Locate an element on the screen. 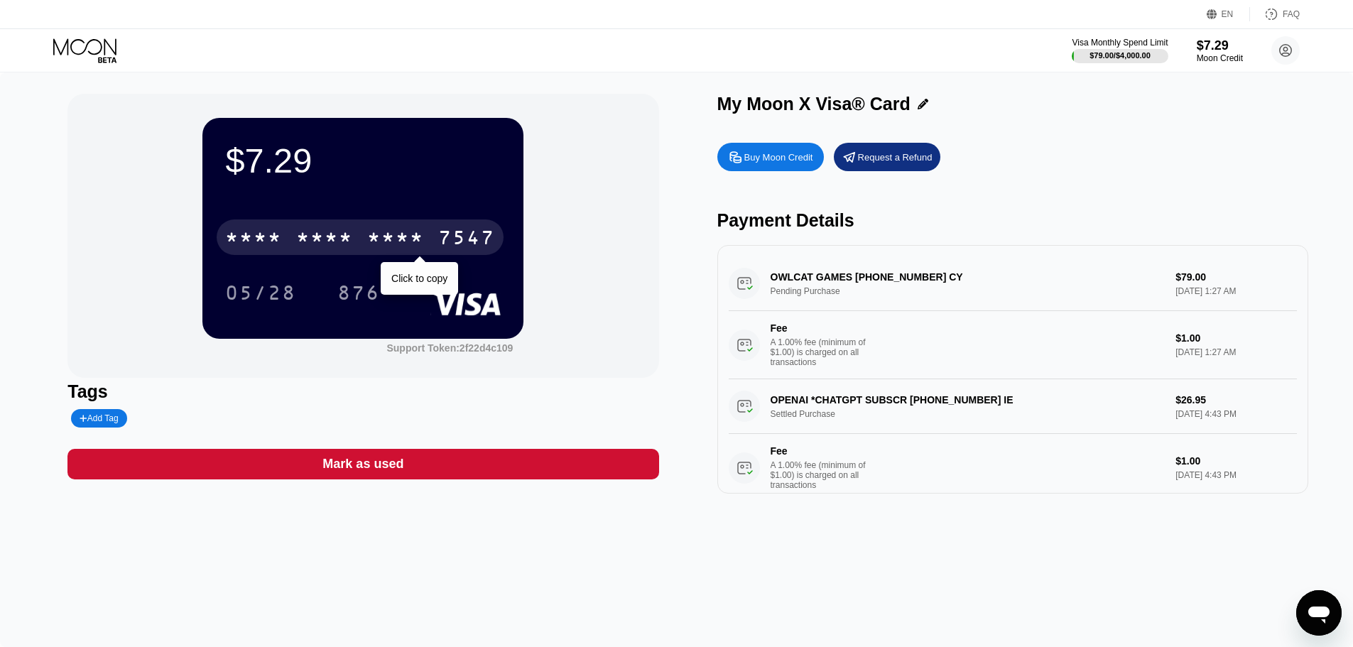 The width and height of the screenshot is (1353, 647). div: 7547 is located at coordinates (466, 239).